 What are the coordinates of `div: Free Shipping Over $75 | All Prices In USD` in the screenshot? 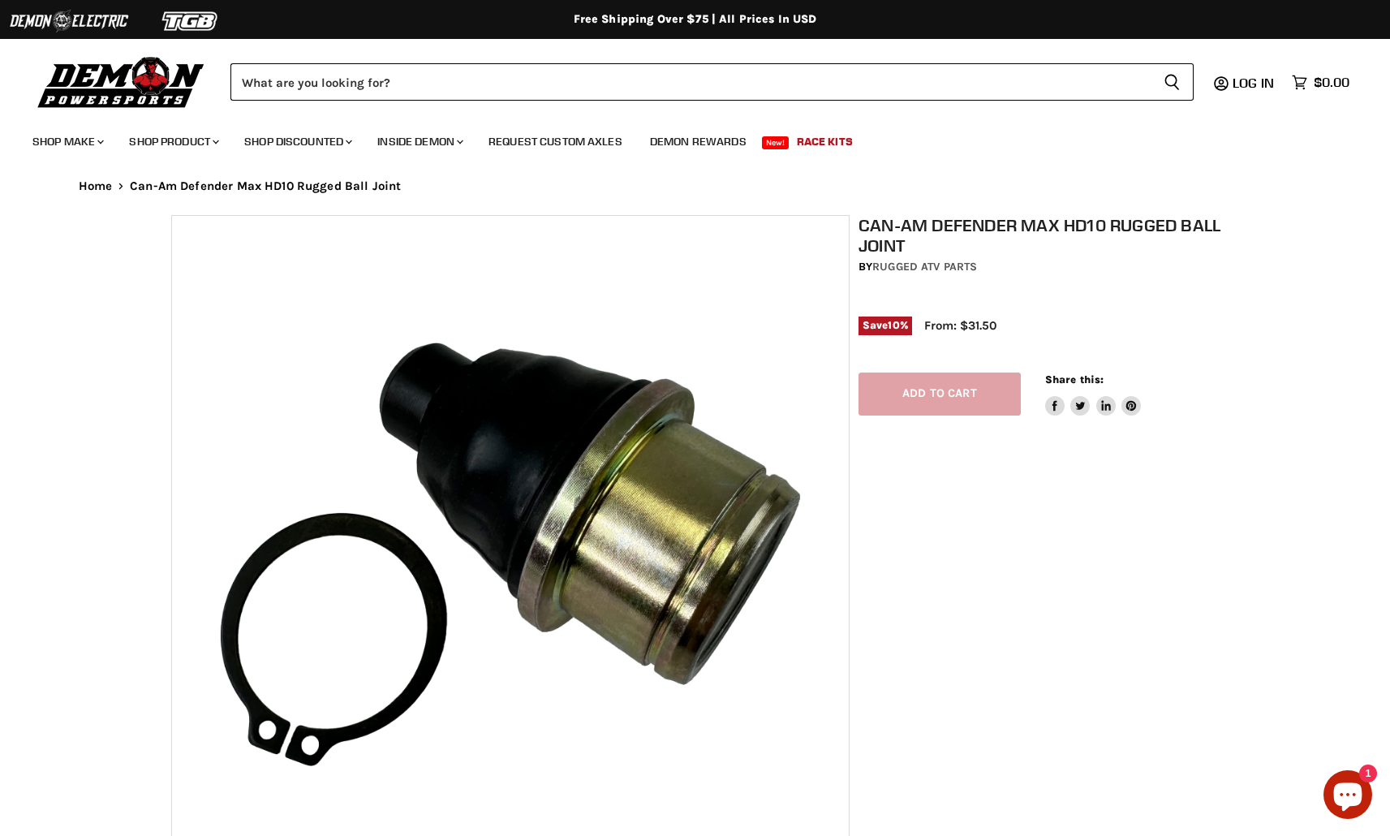 It's located at (695, 19).